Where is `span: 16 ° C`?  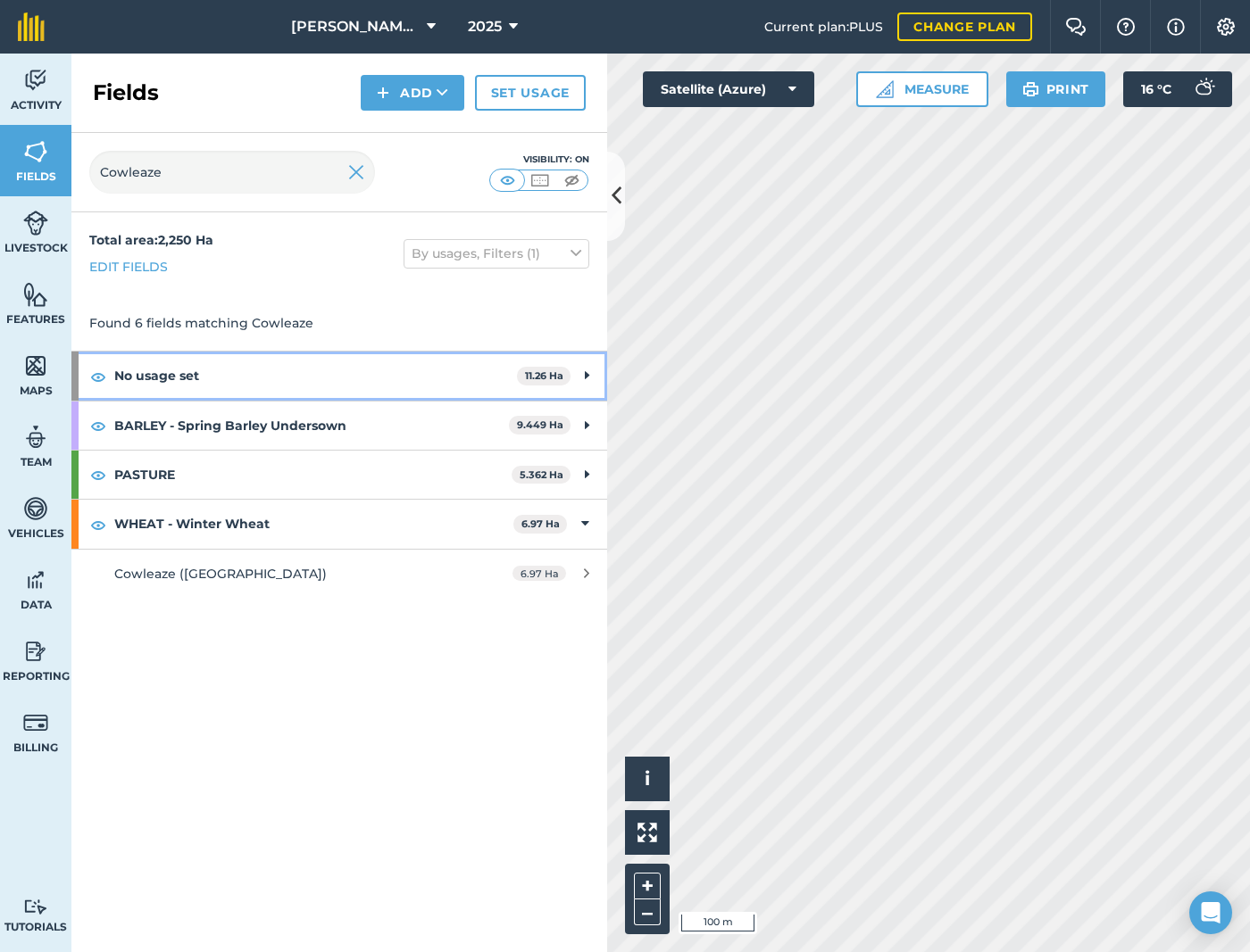 span: 16 ° C is located at coordinates (1157, 89).